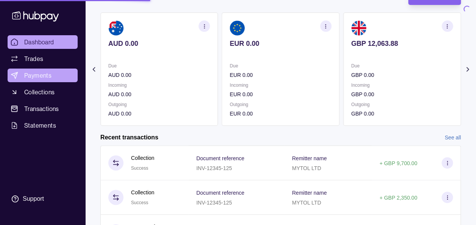 This screenshot has height=225, width=476. What do you see at coordinates (39, 42) in the screenshot?
I see `span: Dashboard` at bounding box center [39, 42].